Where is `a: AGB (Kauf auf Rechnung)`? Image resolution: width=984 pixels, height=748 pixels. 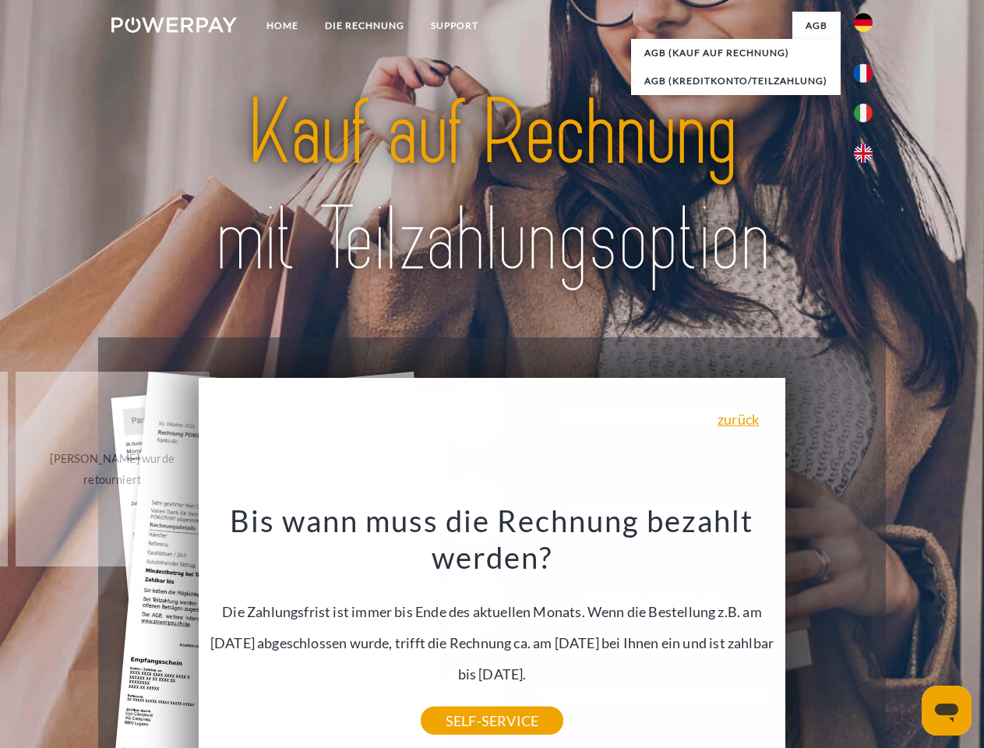 a: AGB (Kauf auf Rechnung) is located at coordinates (736, 53).